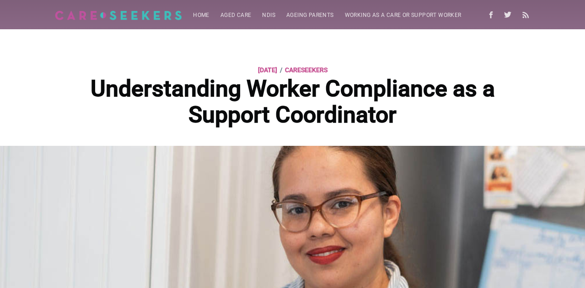  Describe the element at coordinates (306, 70) in the screenshot. I see `a: careseekers` at that location.